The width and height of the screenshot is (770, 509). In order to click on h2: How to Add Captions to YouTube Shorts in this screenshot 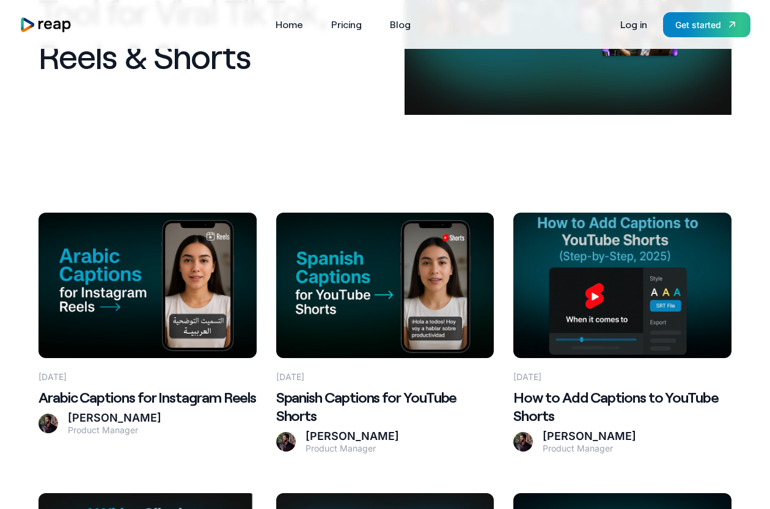, I will do `click(622, 407)`.